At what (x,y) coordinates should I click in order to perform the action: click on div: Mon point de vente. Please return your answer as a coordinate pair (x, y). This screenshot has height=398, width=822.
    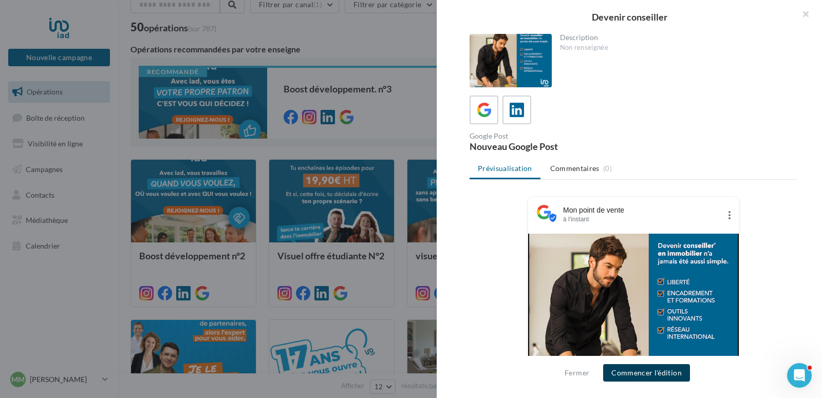
    Looking at the image, I should click on (642, 210).